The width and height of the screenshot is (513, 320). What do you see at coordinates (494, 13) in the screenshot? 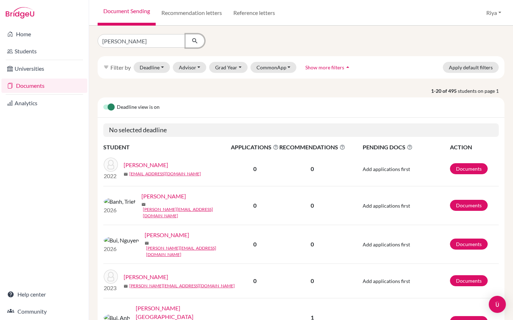
I see `button: Riya` at bounding box center [494, 13].